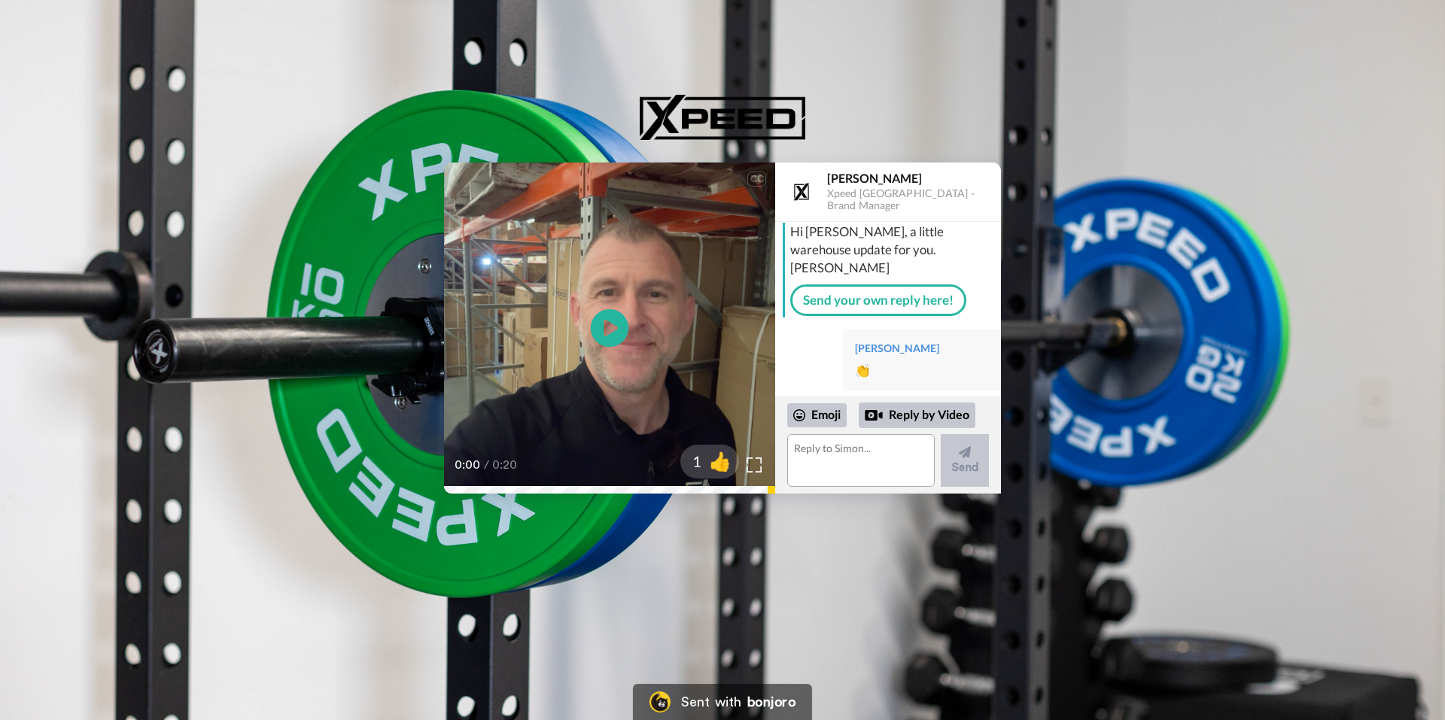 The image size is (1445, 720). Describe the element at coordinates (817, 416) in the screenshot. I see `div: Emoji` at that location.